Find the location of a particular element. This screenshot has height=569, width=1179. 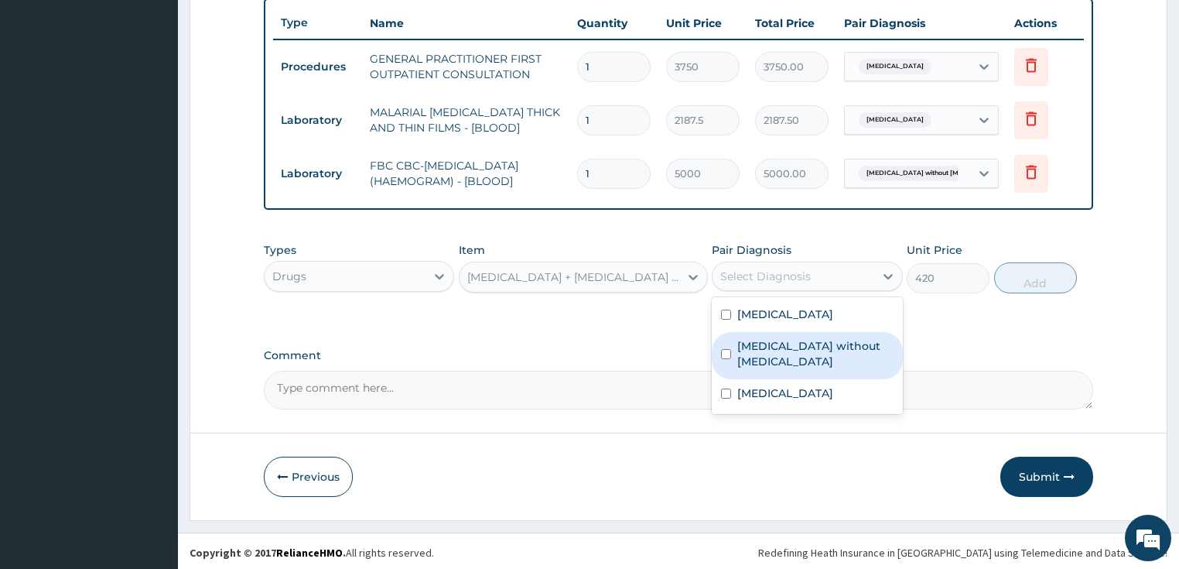

th: Type is located at coordinates (317, 22).